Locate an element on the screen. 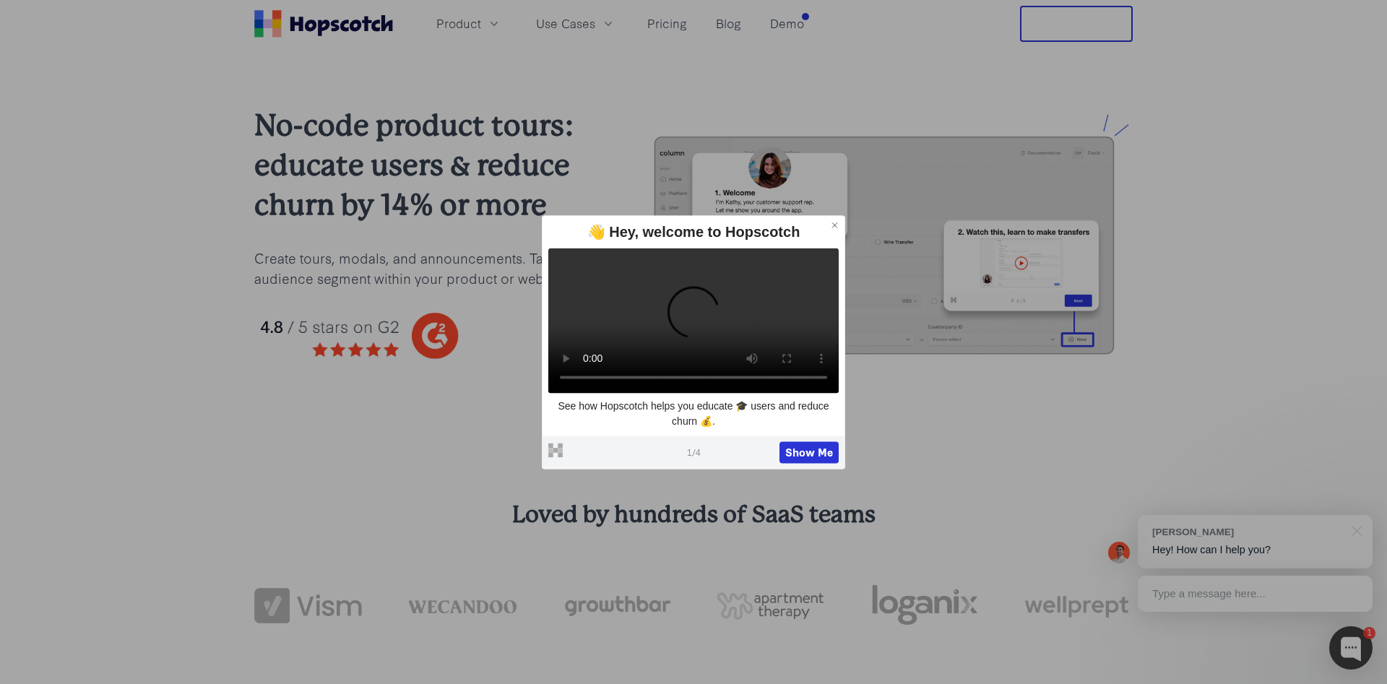 The height and width of the screenshot is (684, 1387). img: wellprept logo is located at coordinates (1079, 606).